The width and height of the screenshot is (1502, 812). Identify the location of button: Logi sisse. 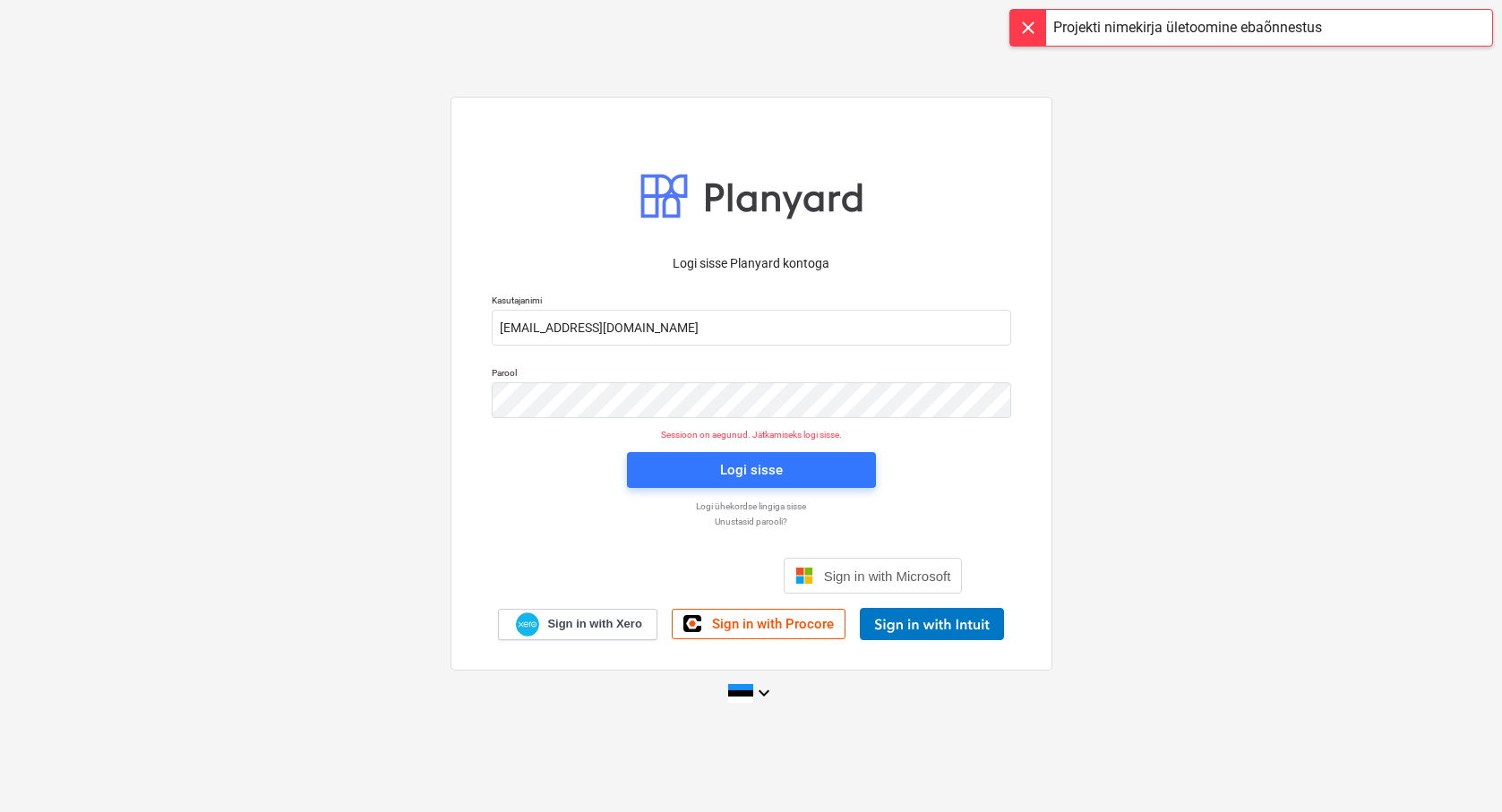
(751, 470).